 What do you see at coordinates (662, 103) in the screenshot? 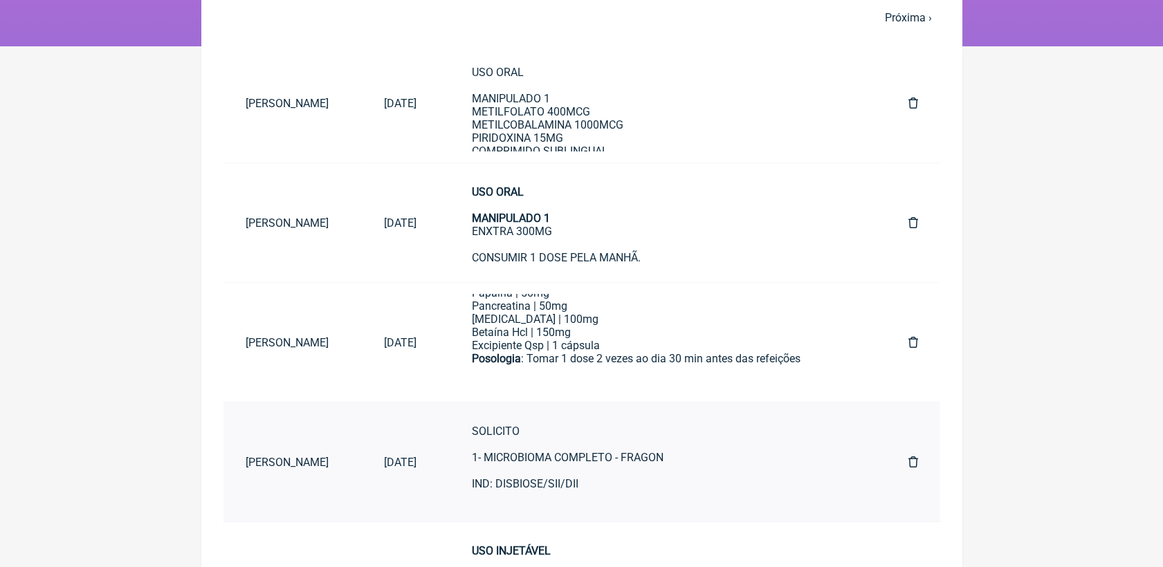
I see `a: USO ORALMANIPULADO 1METILFOLATO 400MCGMETILCOBALAMINA 1000MCGPIRIDOXINA 15MGCOMPRIMIDO SUBLINGUAL...` at bounding box center [662, 103].